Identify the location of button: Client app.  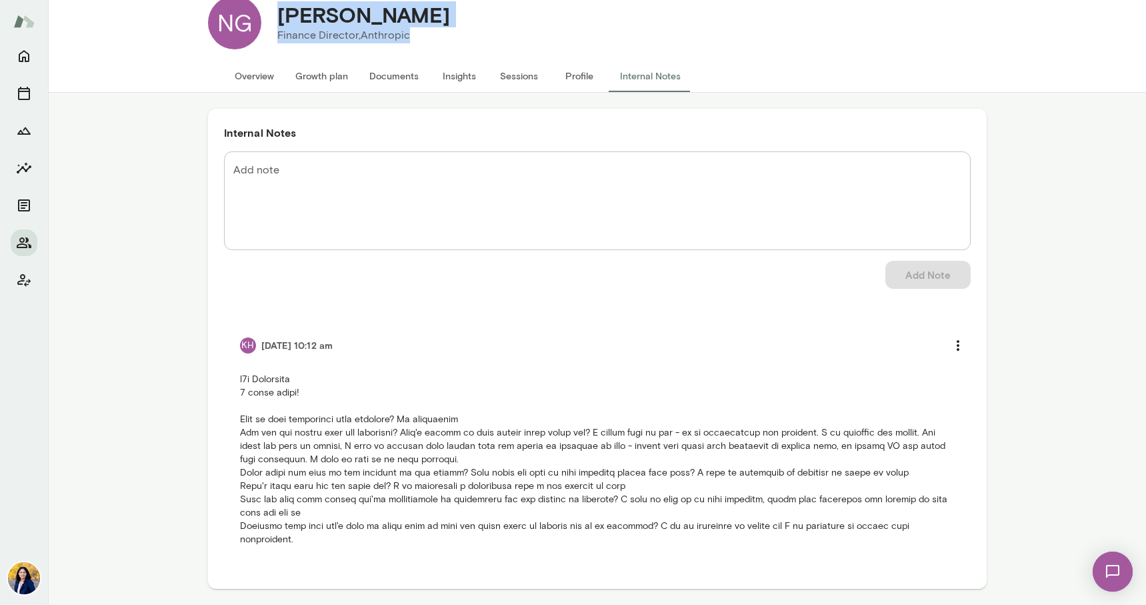
(24, 280).